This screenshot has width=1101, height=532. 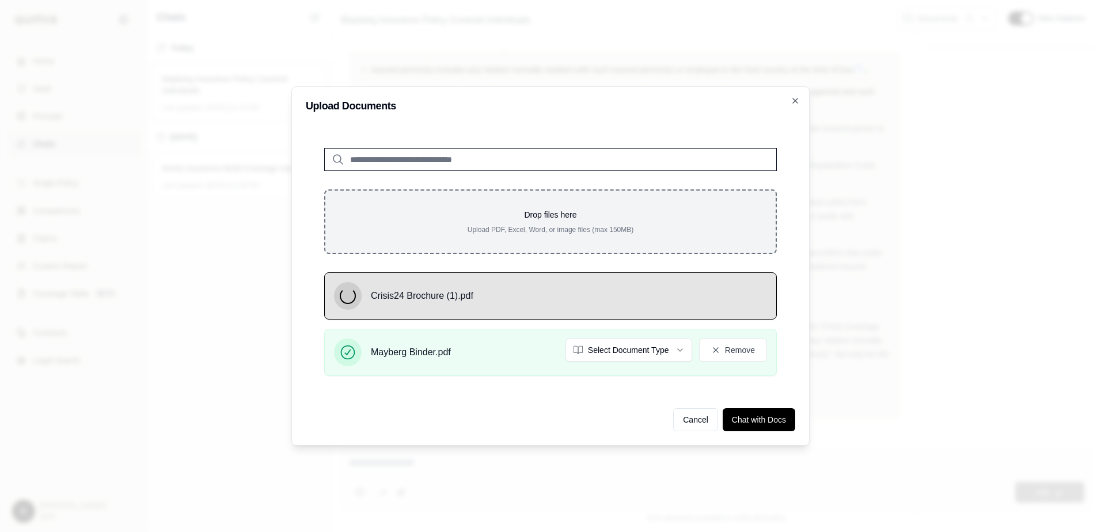 I want to click on button: Chat with Docs, so click(x=759, y=420).